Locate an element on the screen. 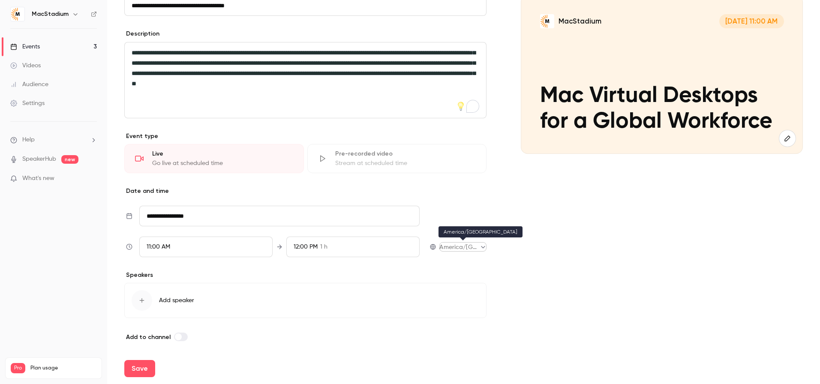  h6: MacStadium is located at coordinates (50, 14).